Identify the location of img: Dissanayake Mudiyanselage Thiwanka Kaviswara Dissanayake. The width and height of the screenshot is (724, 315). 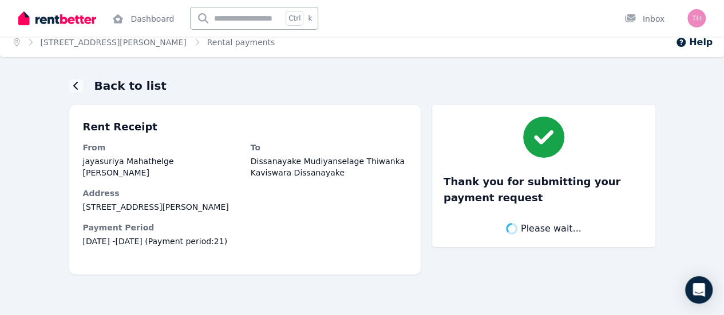
(696, 18).